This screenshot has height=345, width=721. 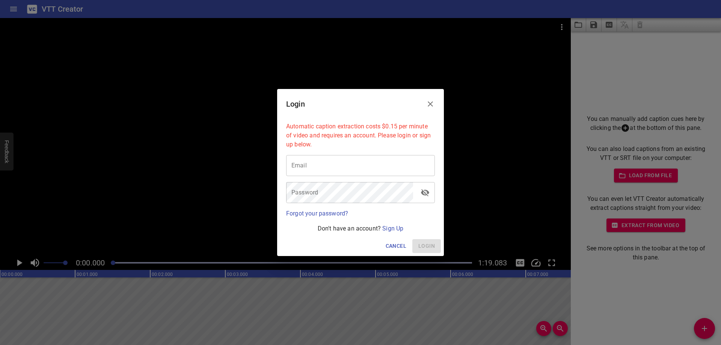 I want to click on h6: Login, so click(x=295, y=104).